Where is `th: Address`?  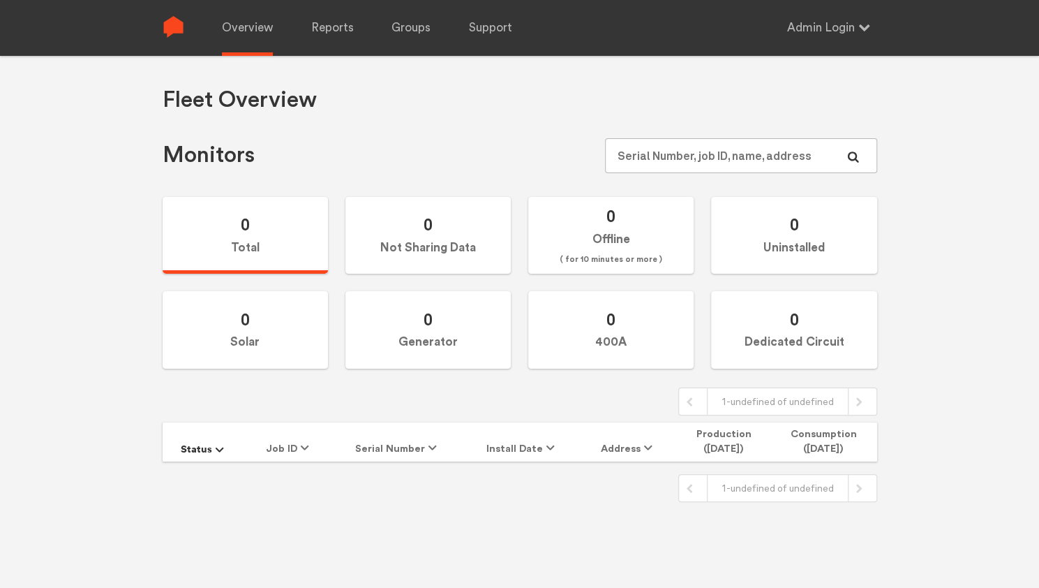
th: Address is located at coordinates (629, 442).